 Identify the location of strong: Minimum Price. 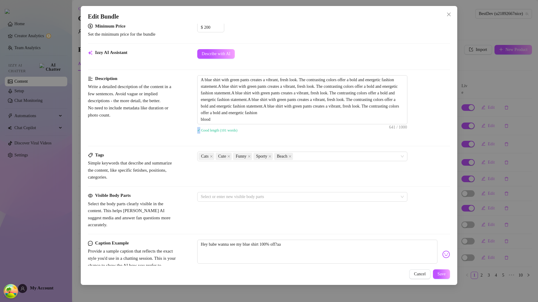
(110, 26).